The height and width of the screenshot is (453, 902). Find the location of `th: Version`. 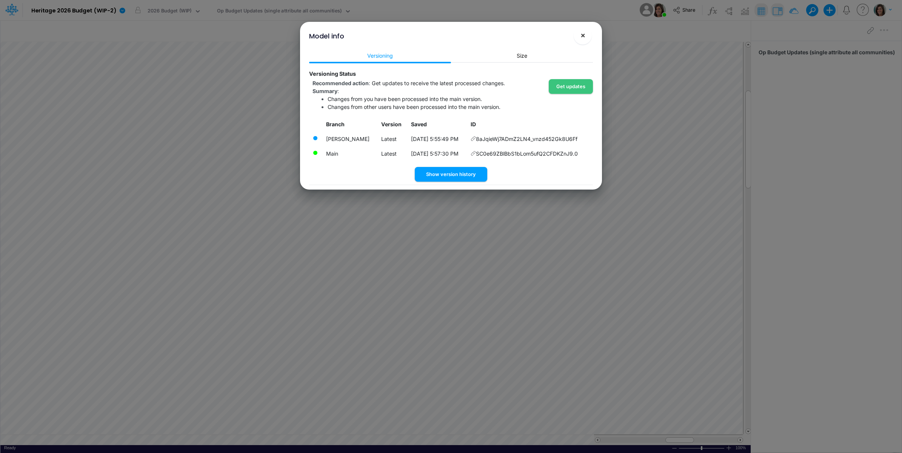

th: Version is located at coordinates (392, 124).